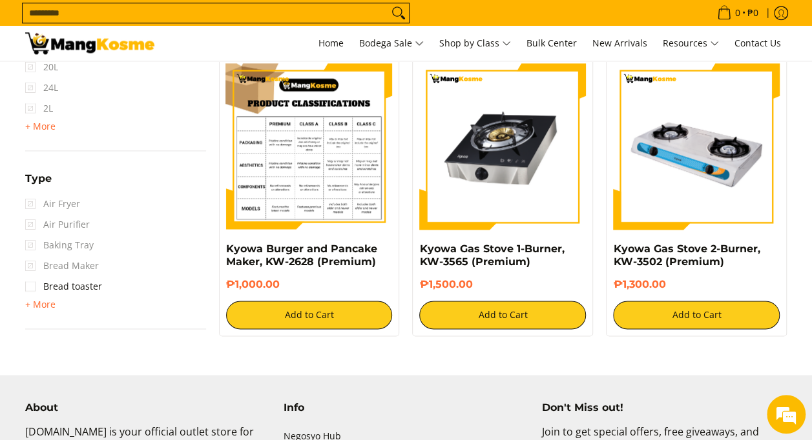  What do you see at coordinates (752, 13) in the screenshot?
I see `span: ₱0` at bounding box center [752, 13].